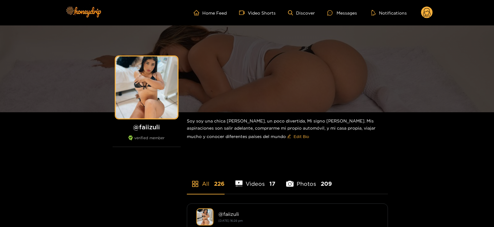 Image resolution: width=494 pixels, height=227 pixels. I want to click on div: Messages, so click(342, 13).